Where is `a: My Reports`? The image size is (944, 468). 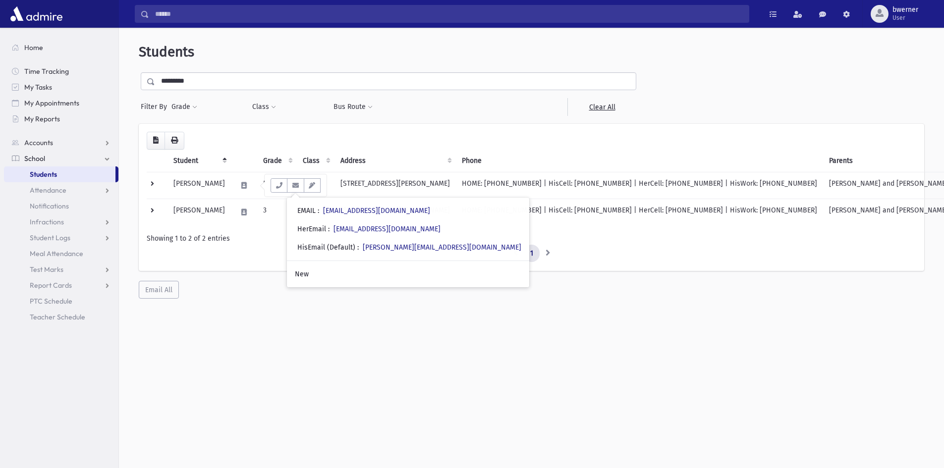 a: My Reports is located at coordinates (61, 119).